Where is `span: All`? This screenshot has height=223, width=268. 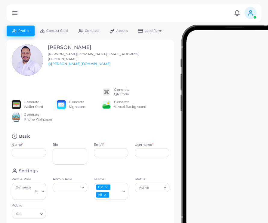 span: All is located at coordinates (102, 195).